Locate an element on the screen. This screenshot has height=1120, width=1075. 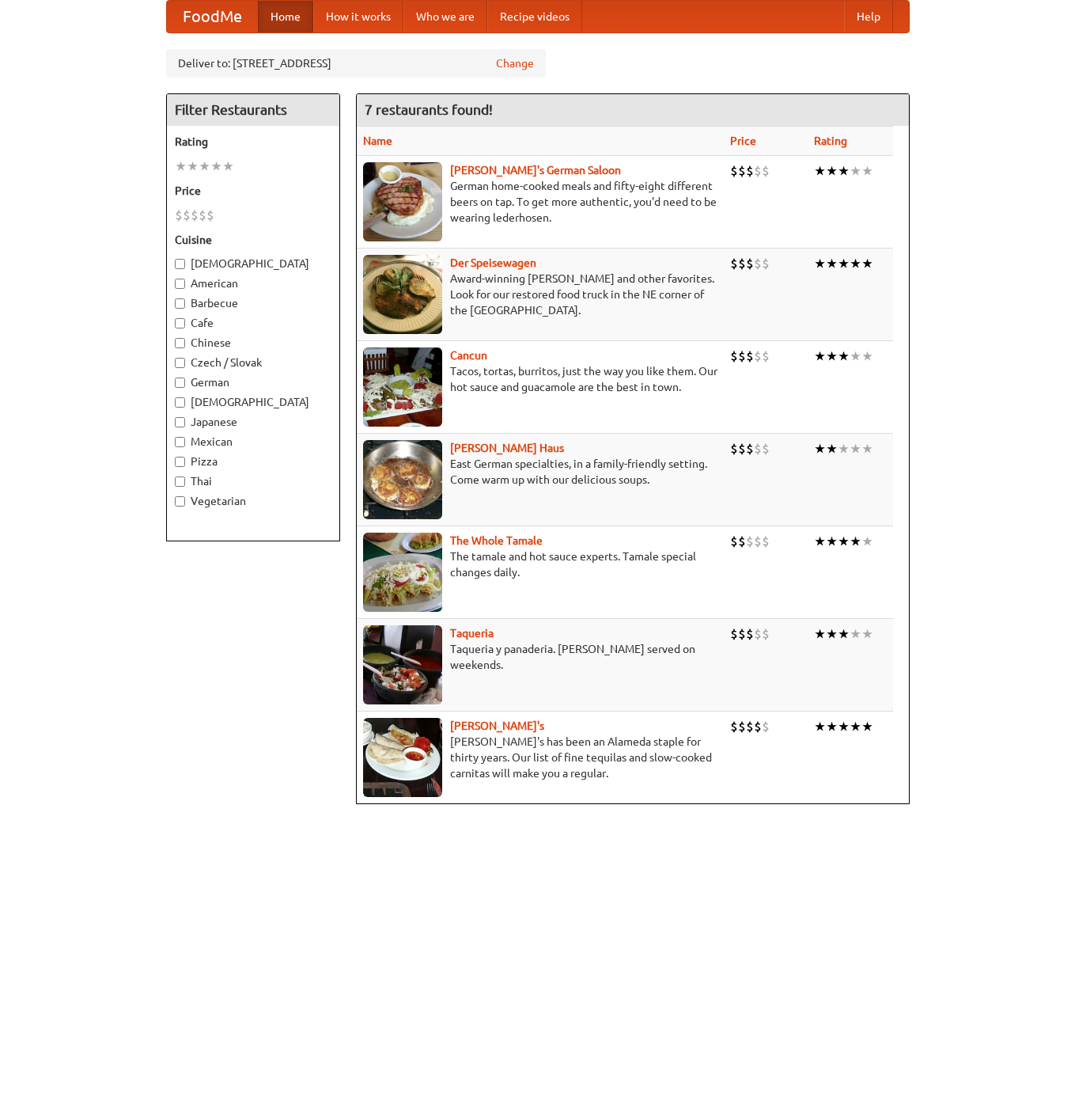
a: FoodMe is located at coordinates (212, 17).